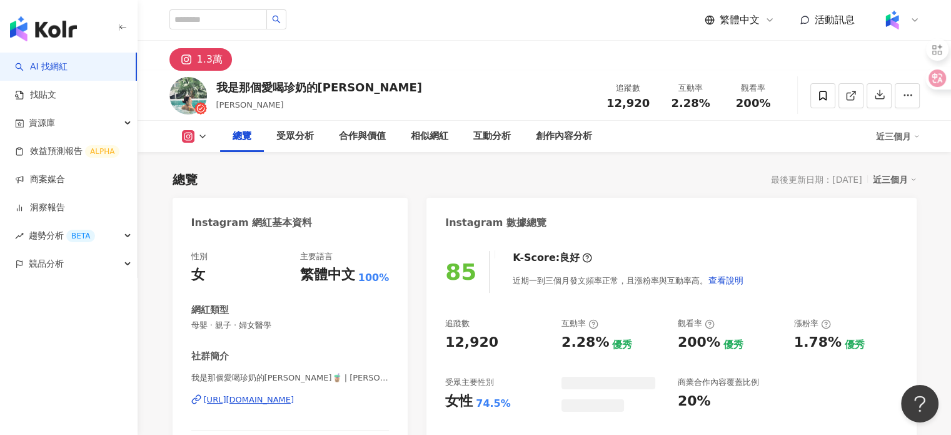 Image resolution: width=951 pixels, height=435 pixels. I want to click on div: 女, so click(198, 274).